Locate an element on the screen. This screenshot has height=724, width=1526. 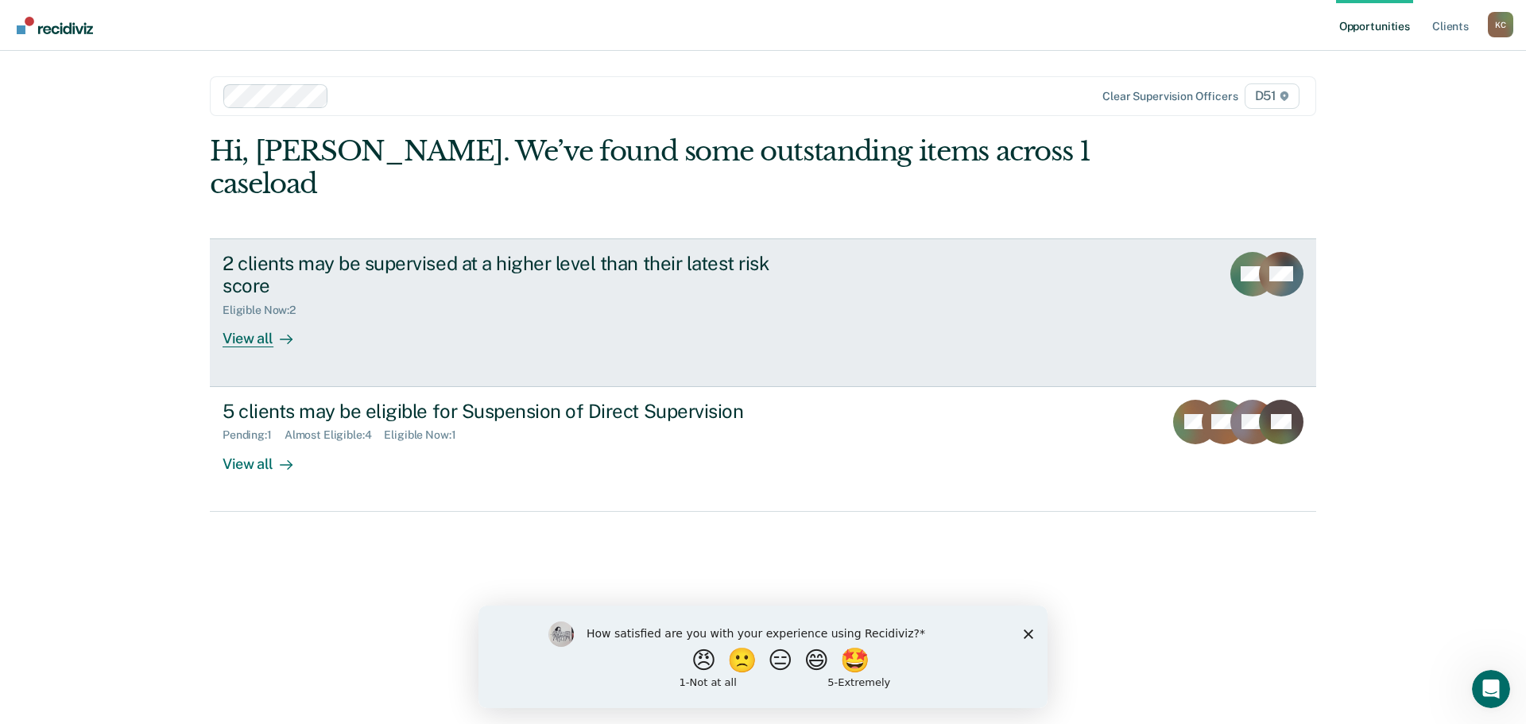
div: Eligible Now : 1 is located at coordinates (426, 435).